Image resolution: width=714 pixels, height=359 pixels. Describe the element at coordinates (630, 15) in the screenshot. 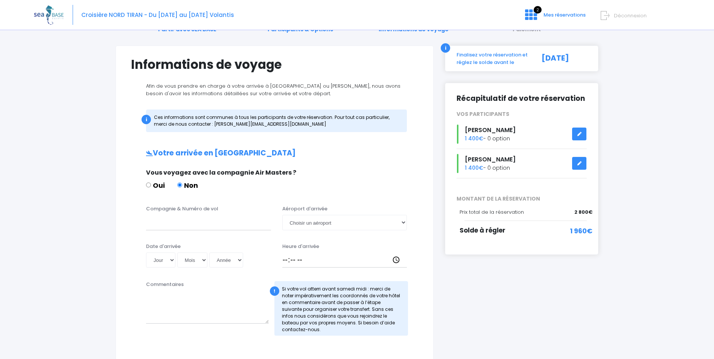

I see `span: Déconnexion` at that location.